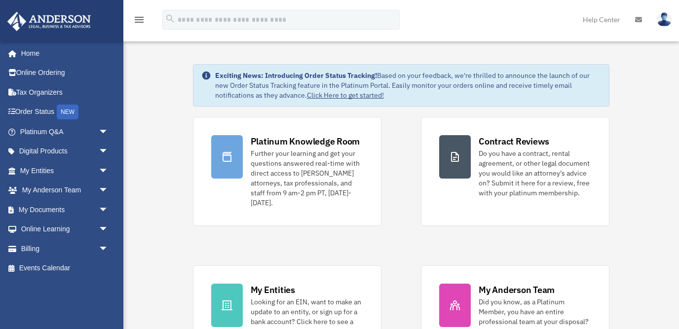  What do you see at coordinates (65, 268) in the screenshot?
I see `a: Events Calendar` at bounding box center [65, 268].